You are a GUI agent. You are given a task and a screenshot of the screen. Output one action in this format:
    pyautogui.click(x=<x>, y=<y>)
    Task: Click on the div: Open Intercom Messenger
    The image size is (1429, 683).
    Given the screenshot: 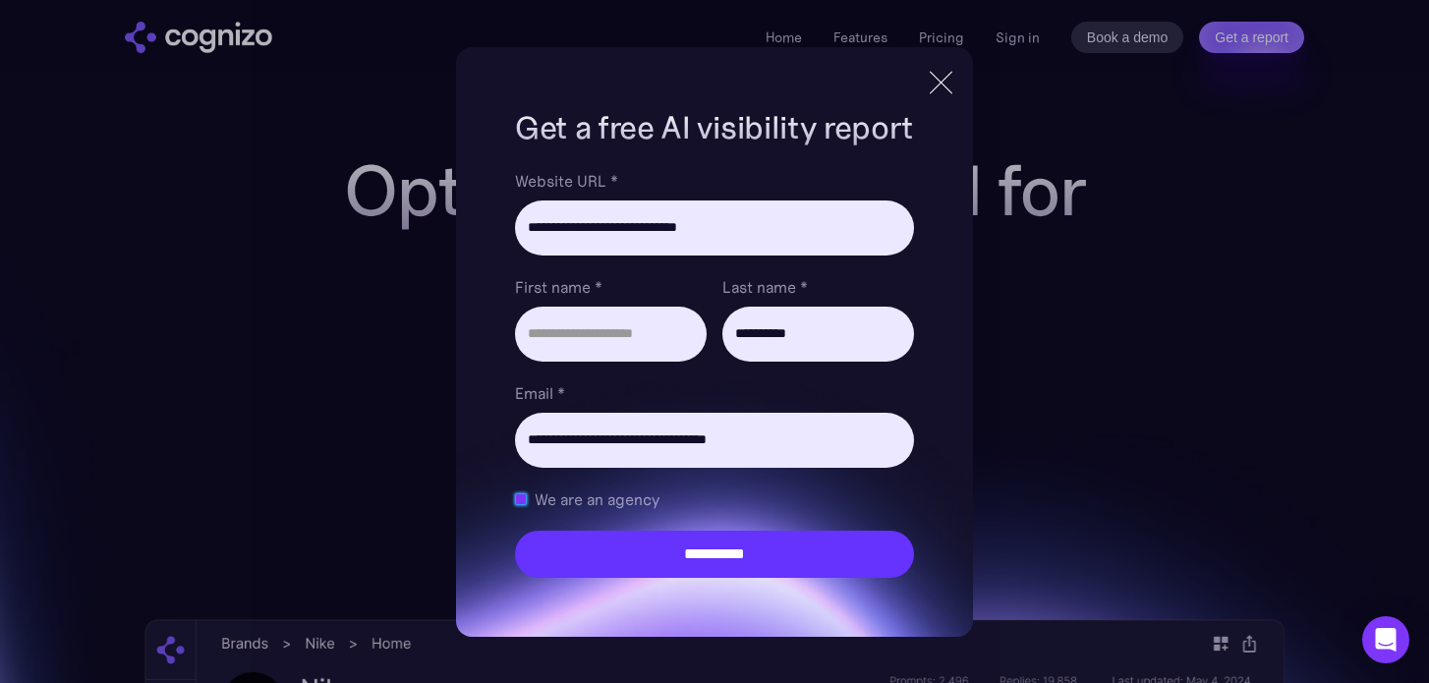 What is the action you would take?
    pyautogui.click(x=1386, y=640)
    